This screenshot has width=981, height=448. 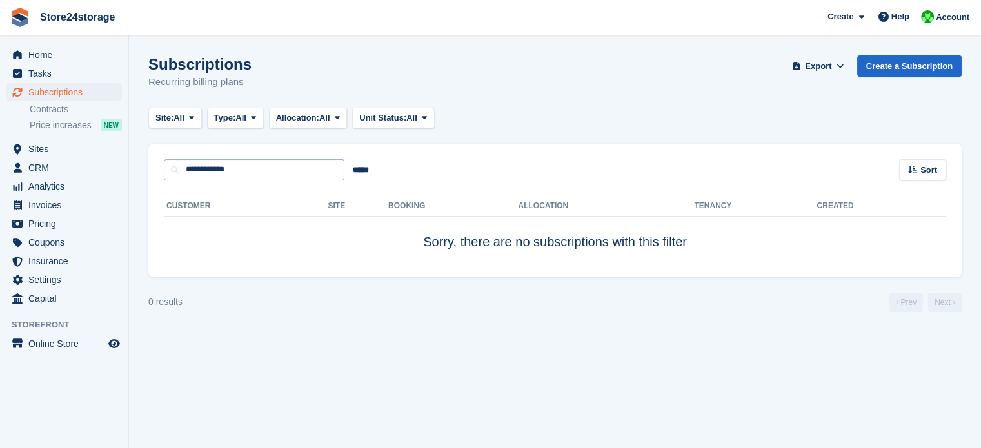 I want to click on span: Insurance, so click(x=67, y=261).